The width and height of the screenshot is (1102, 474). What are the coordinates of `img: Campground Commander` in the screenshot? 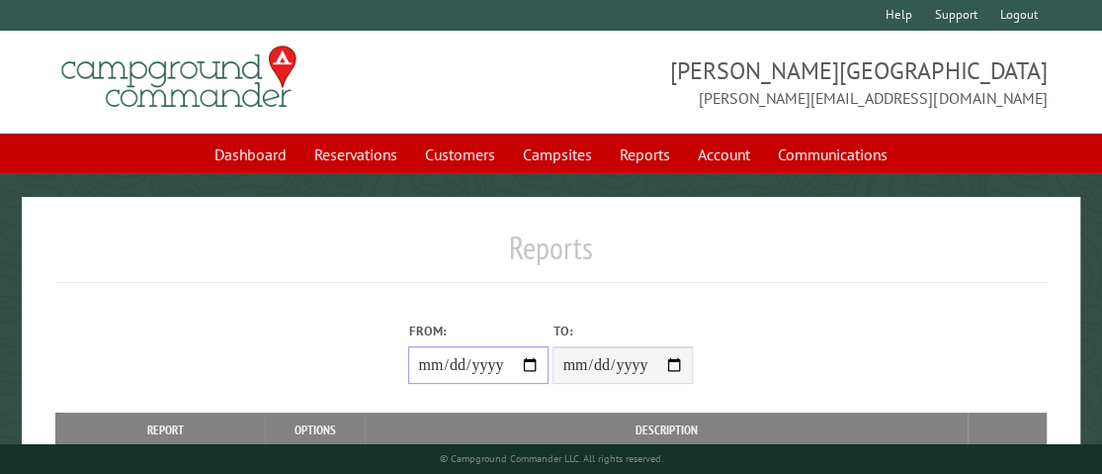 It's located at (179, 77).